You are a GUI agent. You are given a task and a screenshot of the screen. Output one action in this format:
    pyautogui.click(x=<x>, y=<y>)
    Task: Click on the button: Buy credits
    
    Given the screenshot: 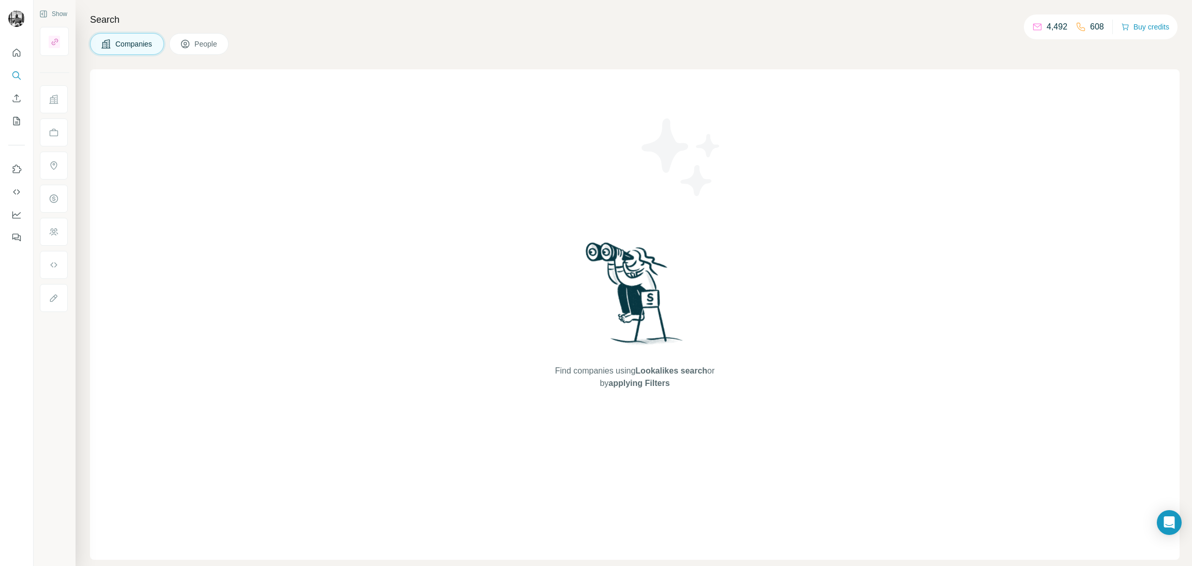 What is the action you would take?
    pyautogui.click(x=1145, y=27)
    